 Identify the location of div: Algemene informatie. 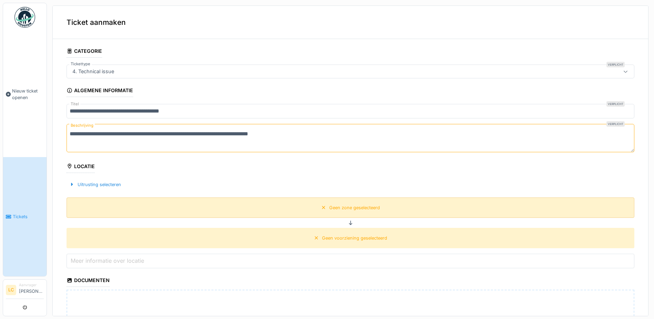
(100, 91).